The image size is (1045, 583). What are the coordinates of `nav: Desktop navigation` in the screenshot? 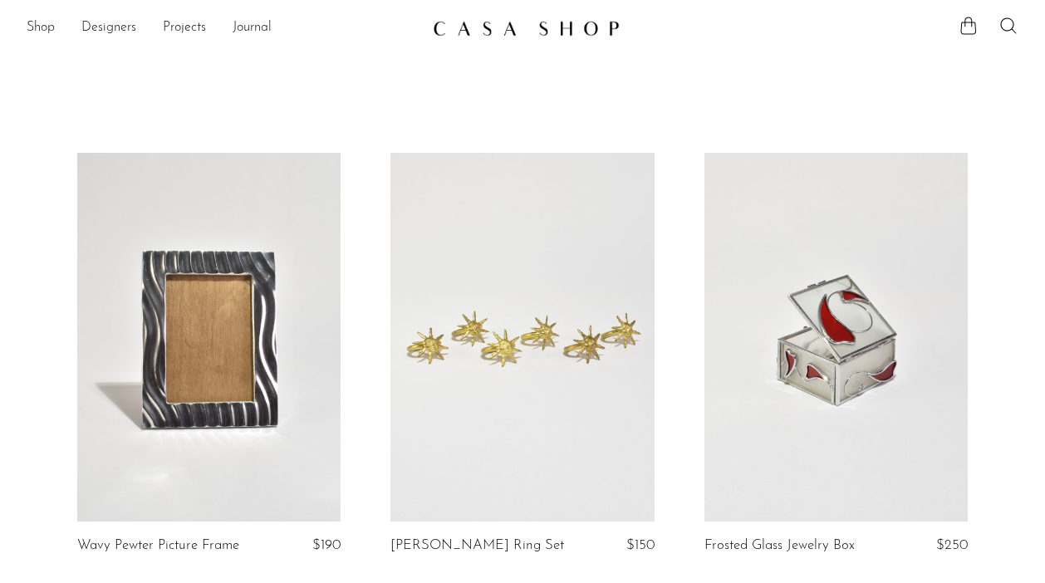 It's located at (223, 28).